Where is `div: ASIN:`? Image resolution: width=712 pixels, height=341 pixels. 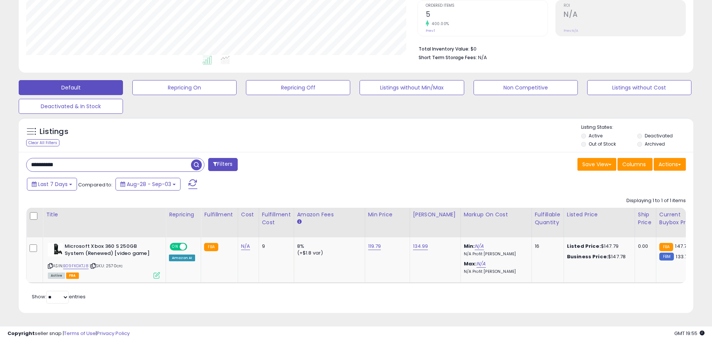 div: ASIN: is located at coordinates (104, 260).